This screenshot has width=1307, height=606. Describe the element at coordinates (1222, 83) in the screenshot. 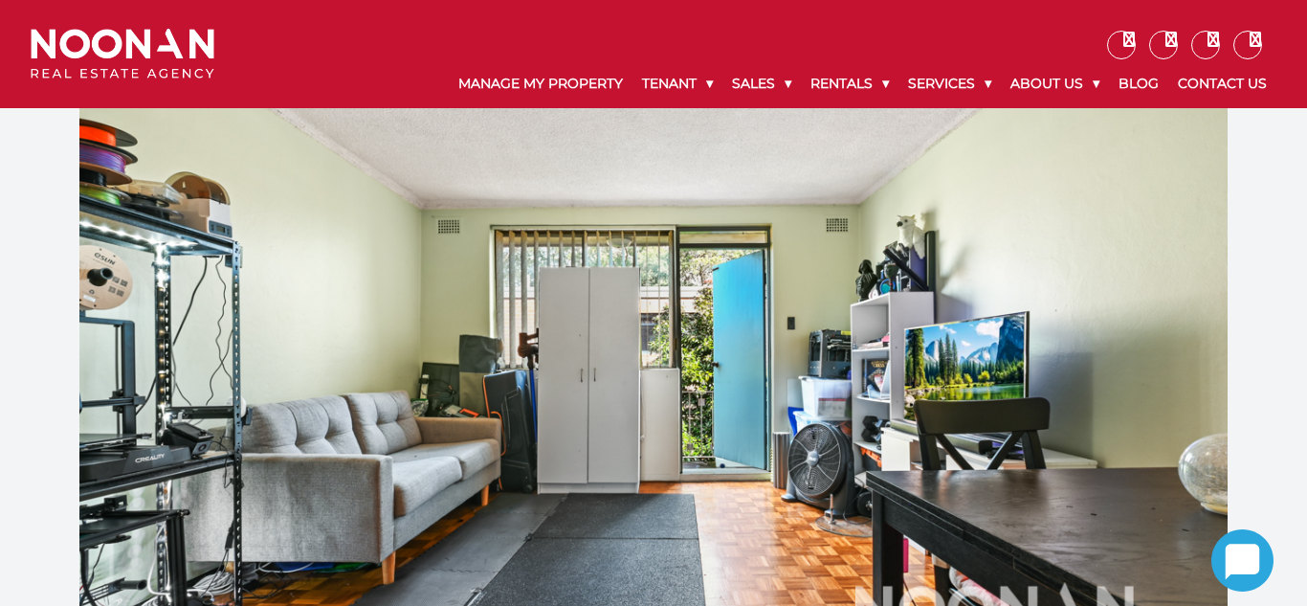

I see `a: Contact Us` at that location.